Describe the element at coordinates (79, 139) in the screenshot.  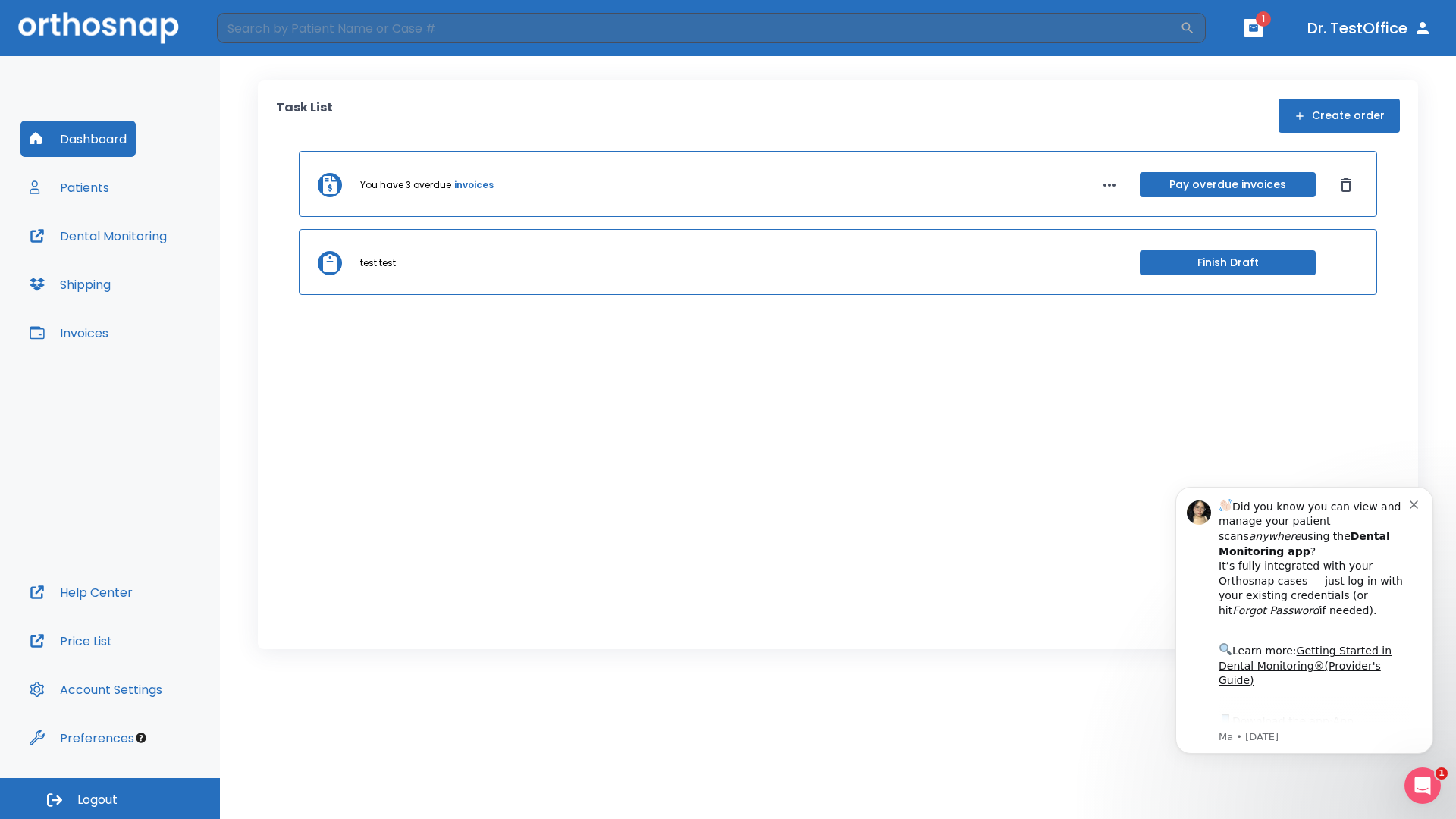
I see `button: Dashboard` at that location.